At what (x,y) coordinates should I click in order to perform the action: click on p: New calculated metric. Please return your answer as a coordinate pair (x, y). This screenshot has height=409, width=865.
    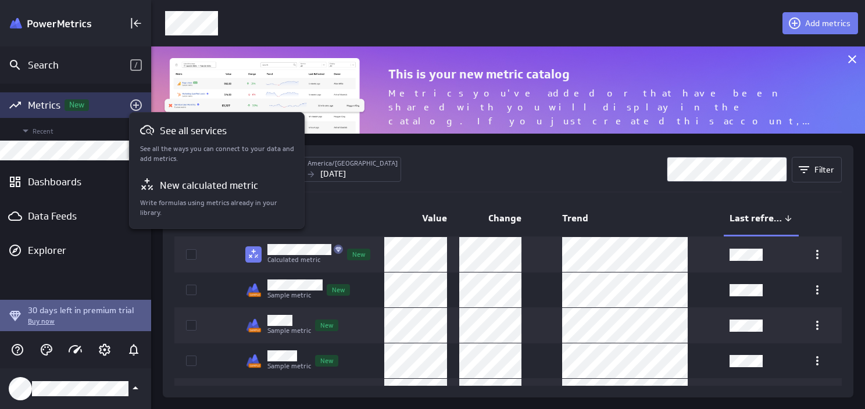
    Looking at the image, I should click on (209, 185).